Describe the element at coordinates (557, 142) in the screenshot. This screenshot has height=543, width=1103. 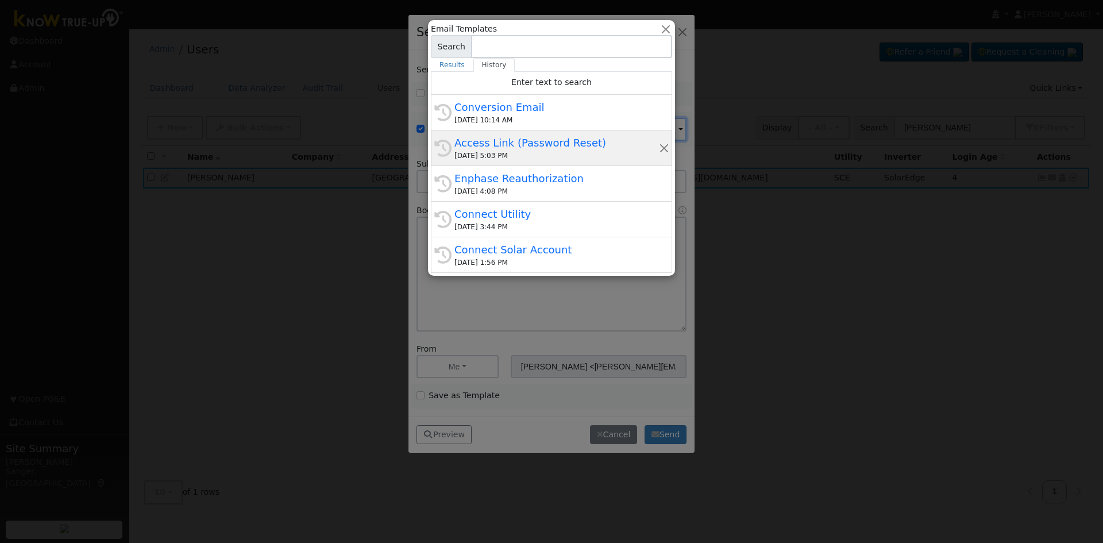
I see `div: Access Link (Password Reset)` at that location.